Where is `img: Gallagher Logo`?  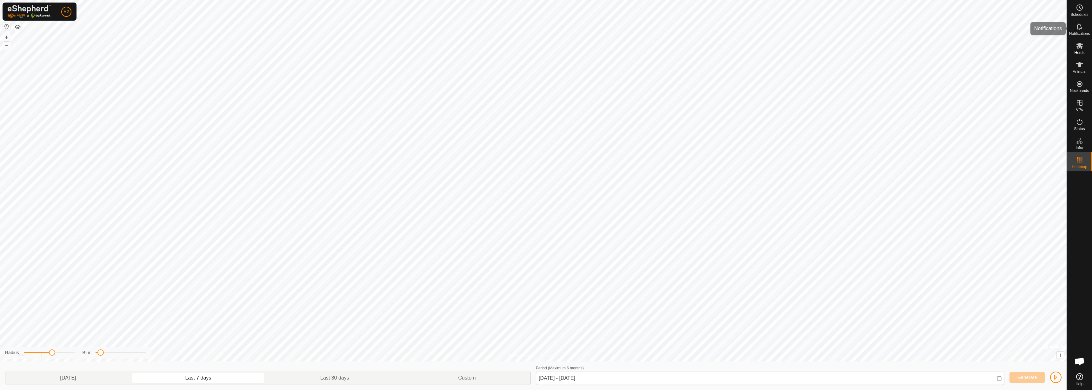 img: Gallagher Logo is located at coordinates (29, 11).